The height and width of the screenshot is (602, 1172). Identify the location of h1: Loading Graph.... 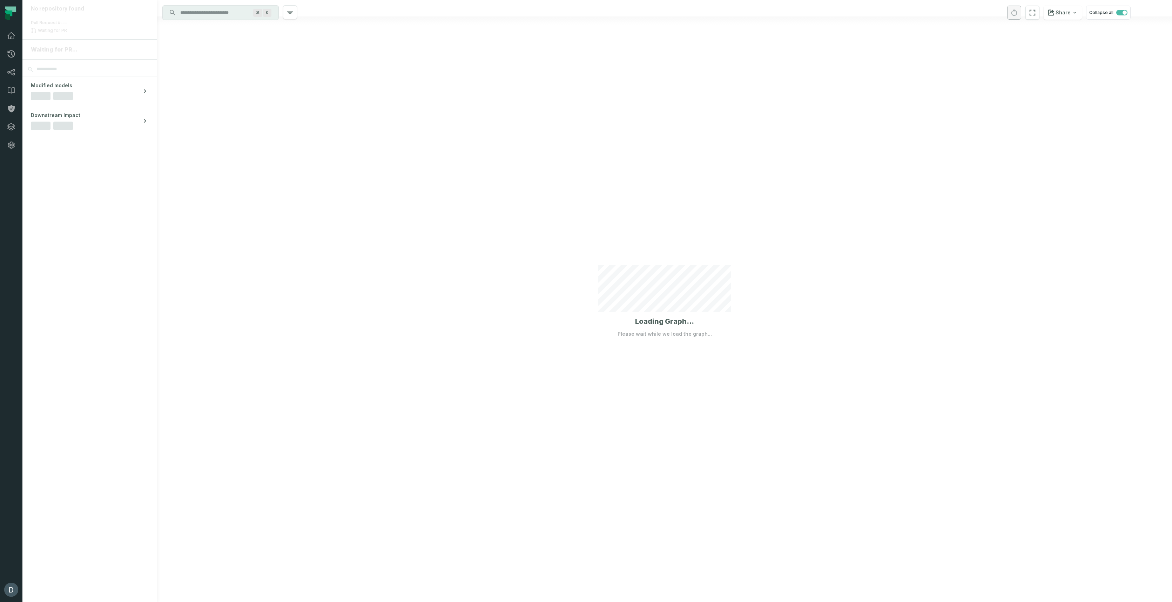
(664, 321).